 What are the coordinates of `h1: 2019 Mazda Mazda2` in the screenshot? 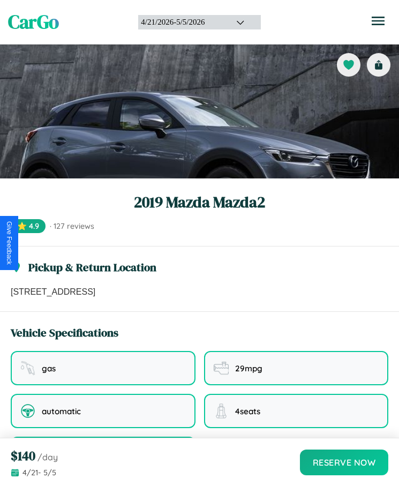 It's located at (199, 202).